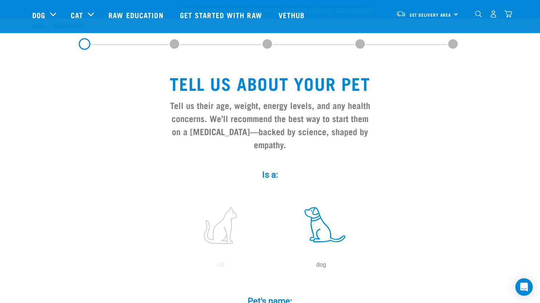 The width and height of the screenshot is (540, 303). What do you see at coordinates (479, 14) in the screenshot?
I see `img: home-icon-1@2x.png` at bounding box center [479, 14].